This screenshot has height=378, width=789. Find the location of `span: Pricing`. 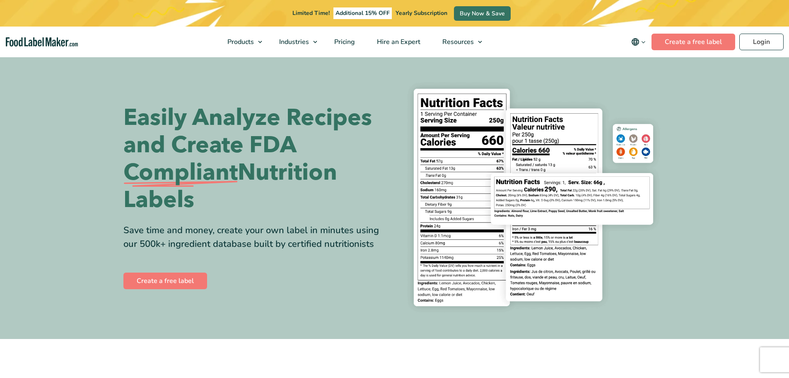

span: Pricing is located at coordinates (344, 42).